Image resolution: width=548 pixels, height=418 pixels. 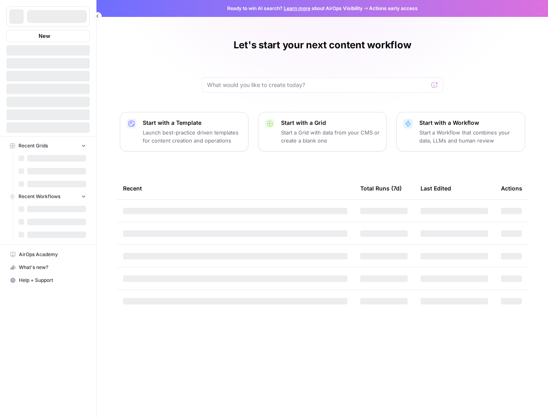 I want to click on p: Start a Grid with data from your CMS or create a blank one, so click(x=331, y=136).